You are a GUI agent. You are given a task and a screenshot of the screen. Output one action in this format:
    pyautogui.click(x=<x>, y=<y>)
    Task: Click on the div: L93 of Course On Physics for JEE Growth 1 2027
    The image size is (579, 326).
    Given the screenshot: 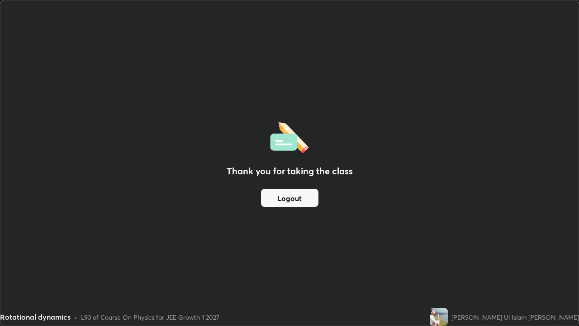 What is the action you would take?
    pyautogui.click(x=150, y=317)
    